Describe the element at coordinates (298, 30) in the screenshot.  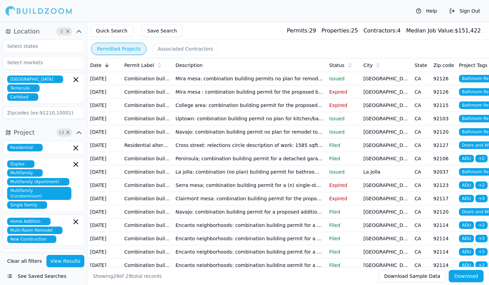
I see `span: Permits:` at that location.